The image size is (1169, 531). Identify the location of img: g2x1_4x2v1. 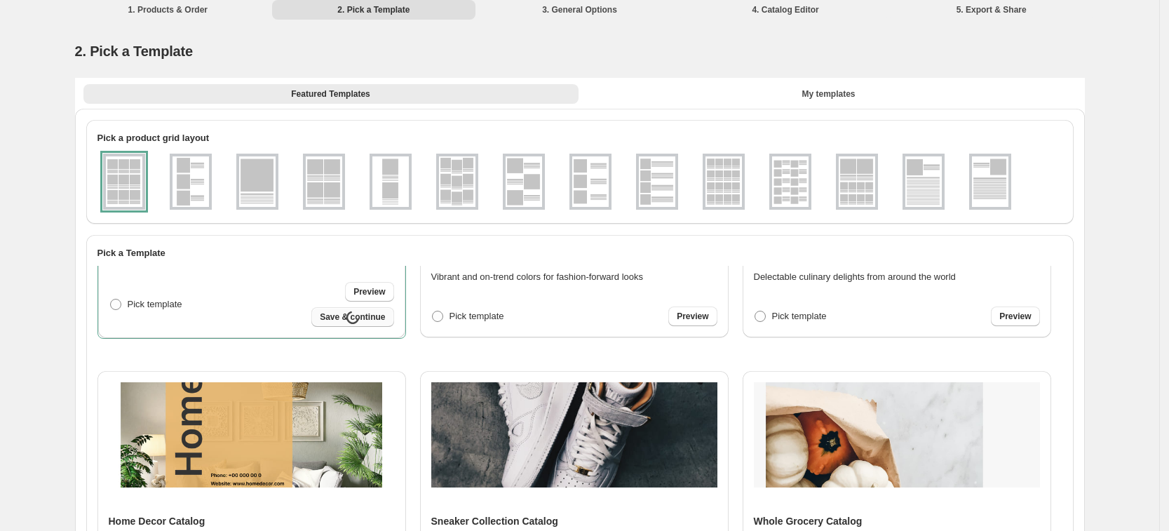
(857, 182).